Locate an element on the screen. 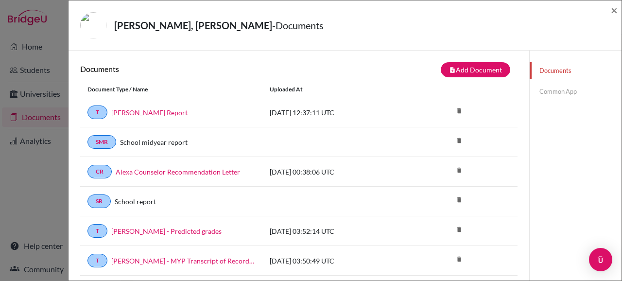  span: - Documents is located at coordinates (298, 25).